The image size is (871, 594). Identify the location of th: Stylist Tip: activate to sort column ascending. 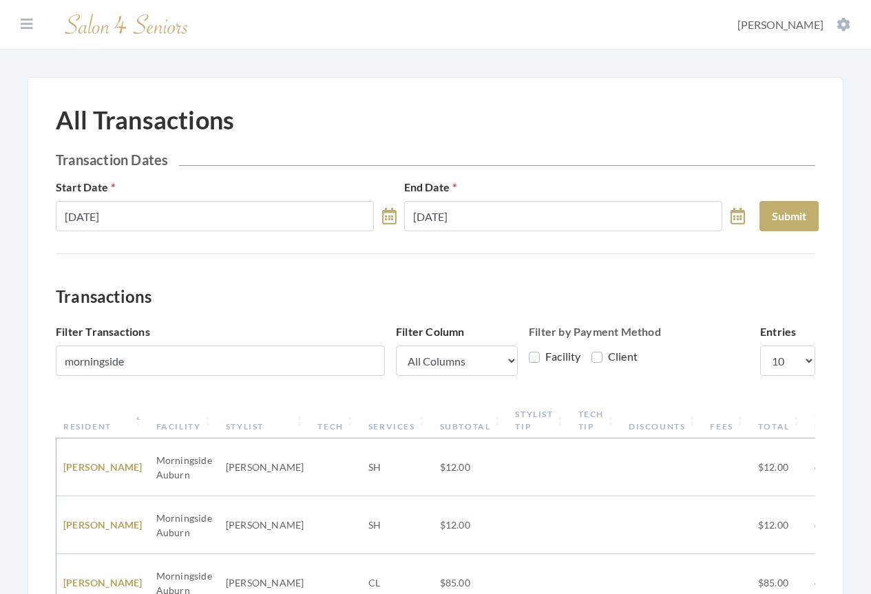
(539, 421).